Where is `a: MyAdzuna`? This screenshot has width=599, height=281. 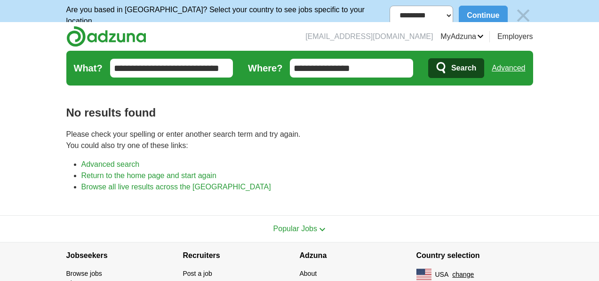 a: MyAdzuna is located at coordinates (462, 37).